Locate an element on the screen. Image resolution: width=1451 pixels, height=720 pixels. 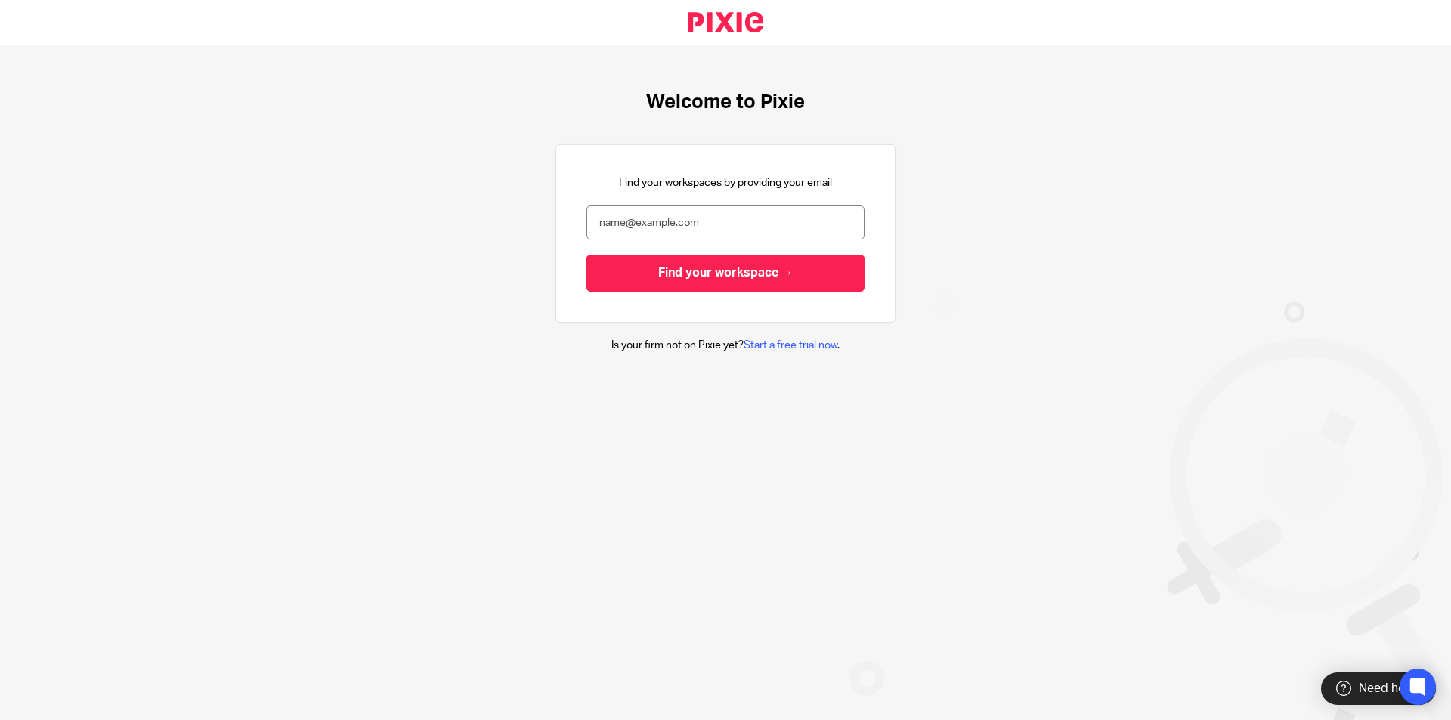
input: name@example.com is located at coordinates (725, 222).